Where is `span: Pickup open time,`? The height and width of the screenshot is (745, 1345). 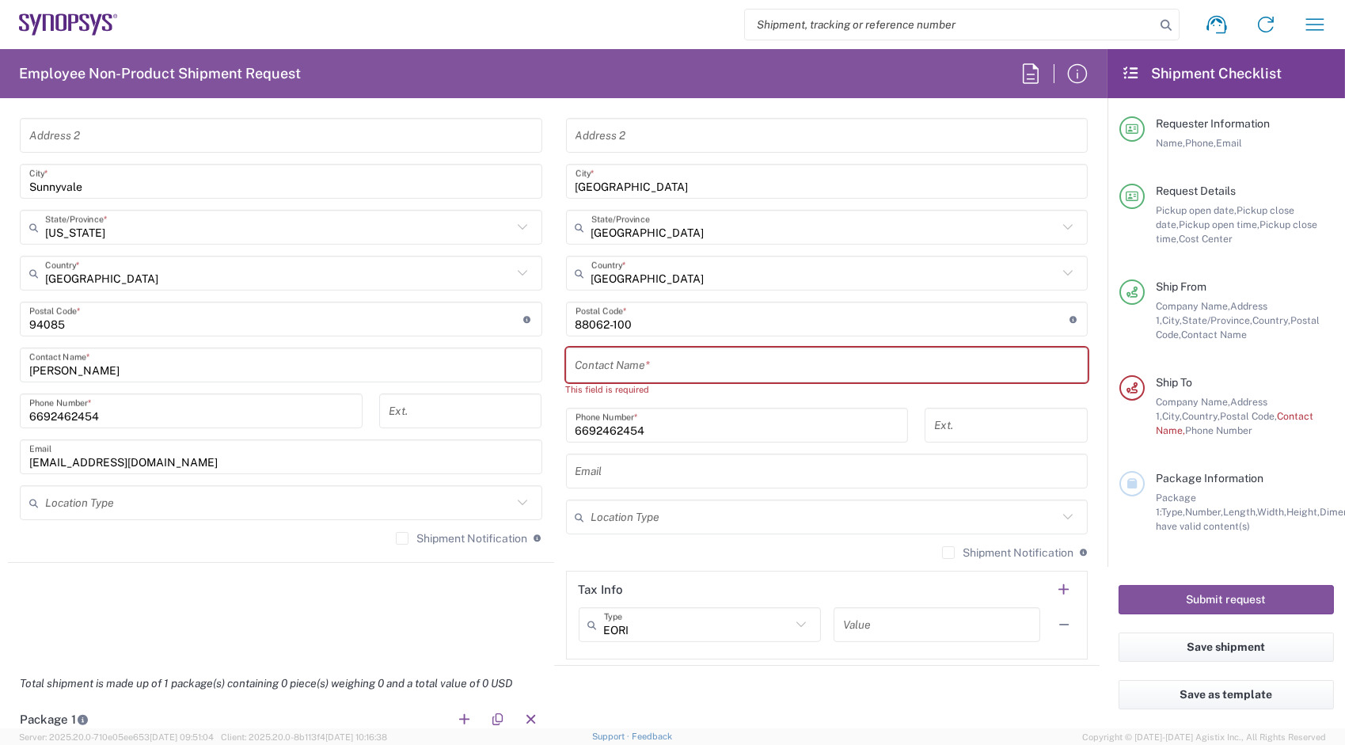 span: Pickup open time, is located at coordinates (1219, 224).